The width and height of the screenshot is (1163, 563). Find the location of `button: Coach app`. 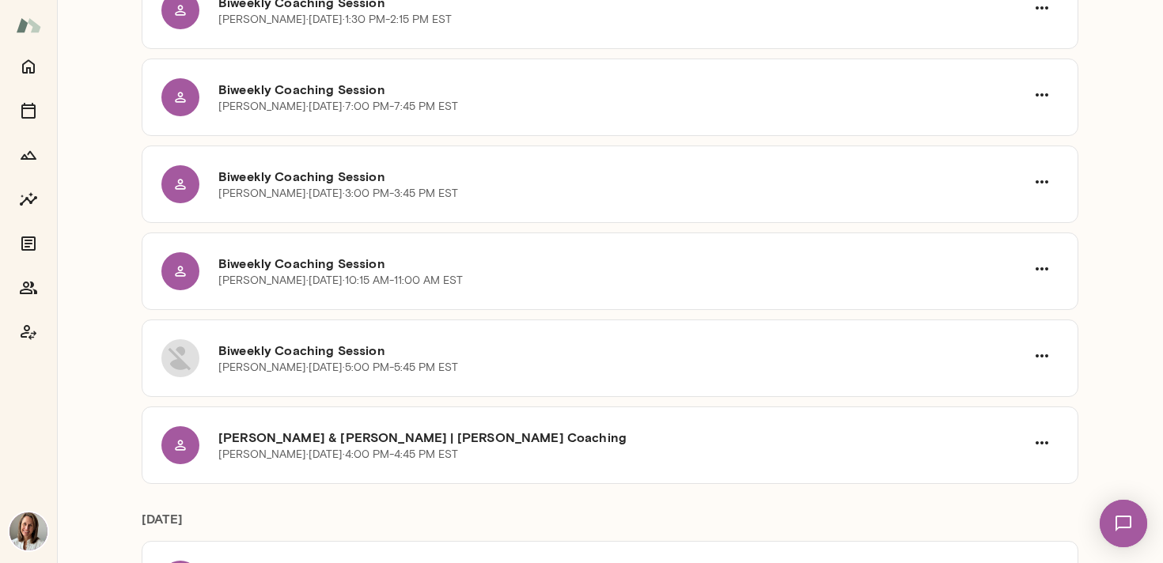

button: Coach app is located at coordinates (28, 332).